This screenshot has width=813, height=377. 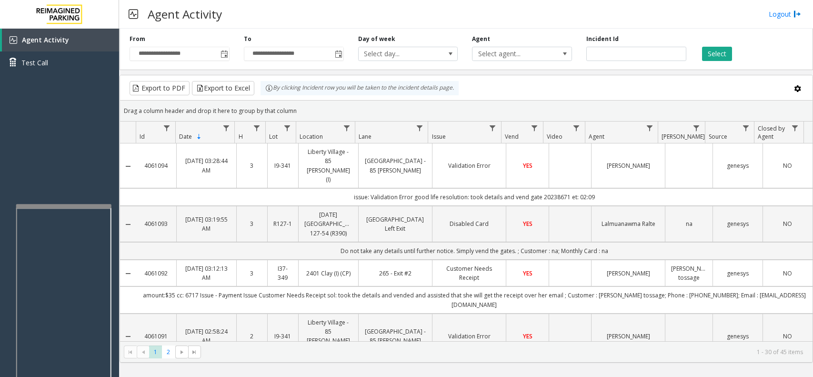 What do you see at coordinates (475, 300) in the screenshot?
I see `td: amount:$35 cc: 6717 Issue - Payment Issue Customer Needs Receipt sol: took the details and vended...` at bounding box center [475, 300].